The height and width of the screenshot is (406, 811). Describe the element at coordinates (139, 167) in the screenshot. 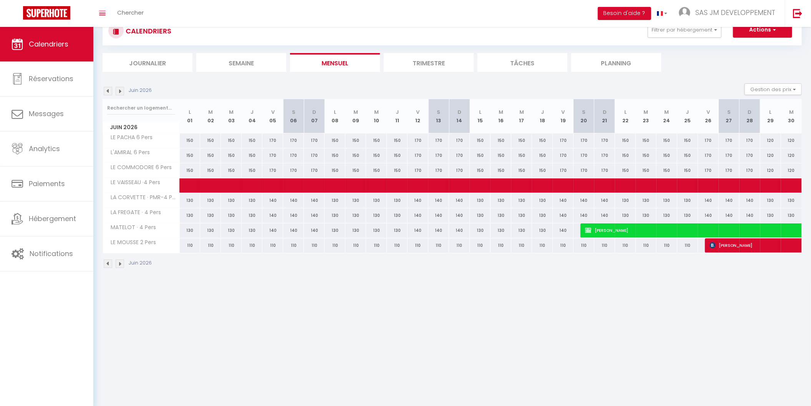

I see `span: LE COMMODORE 6 Pers` at that location.